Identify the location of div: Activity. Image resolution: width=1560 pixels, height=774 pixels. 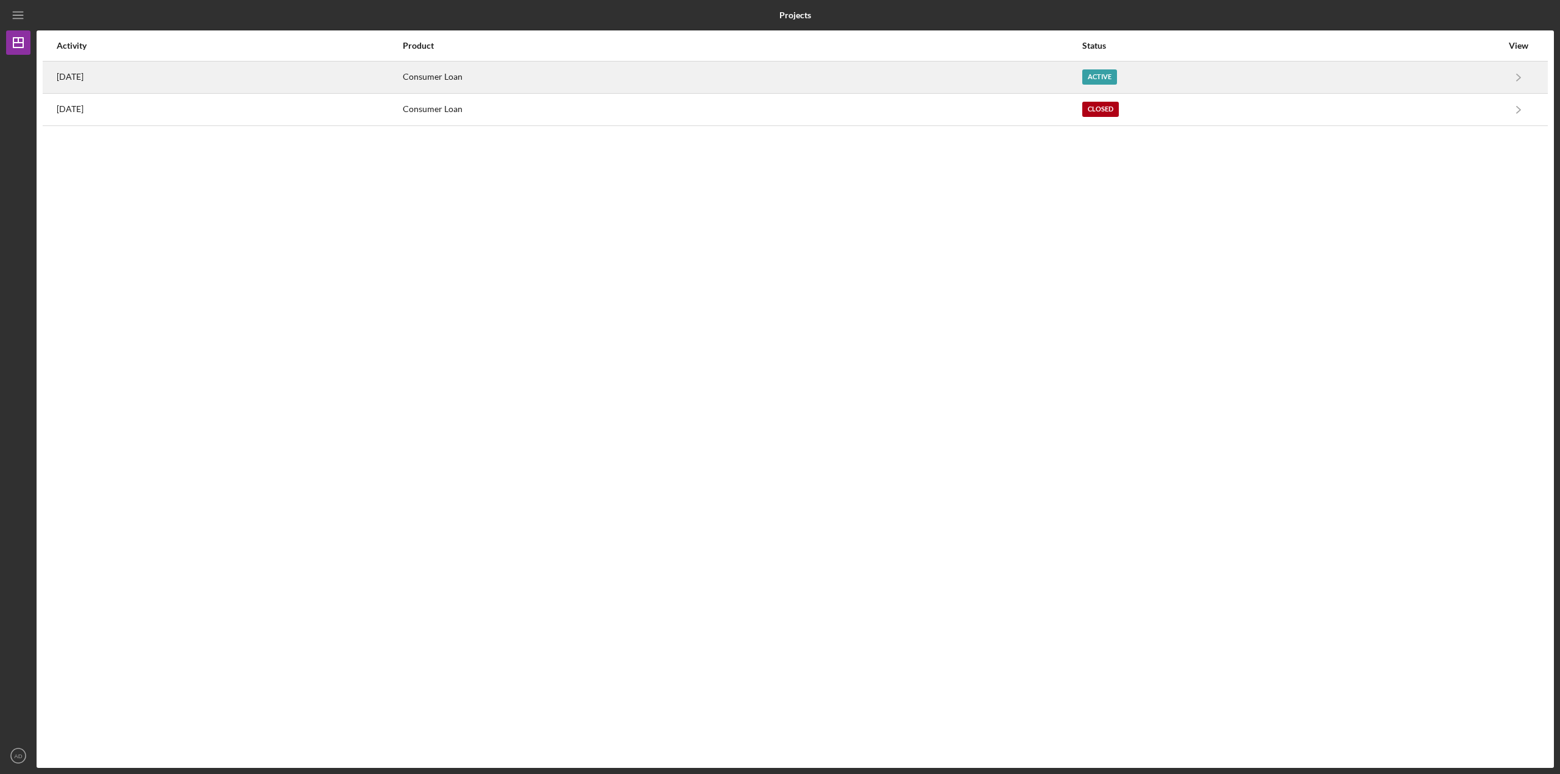
(229, 46).